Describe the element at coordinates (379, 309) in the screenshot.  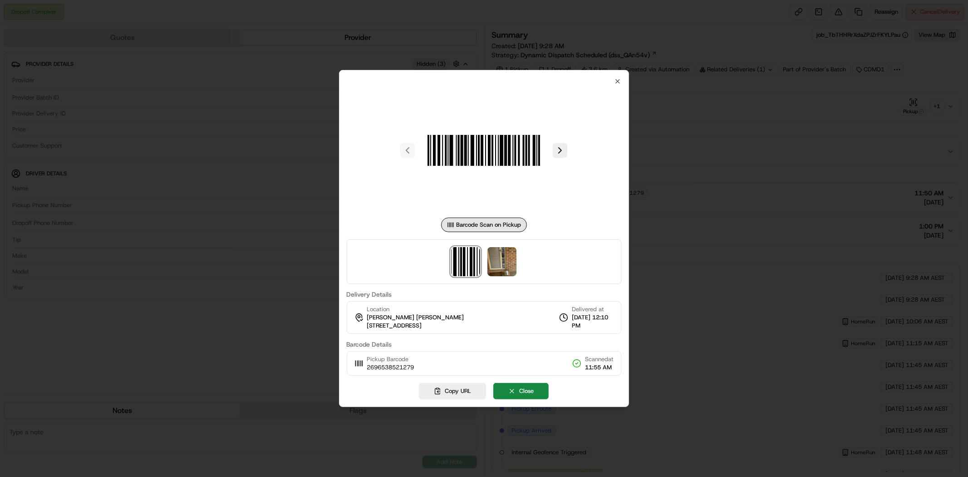
I see `span: Location` at that location.